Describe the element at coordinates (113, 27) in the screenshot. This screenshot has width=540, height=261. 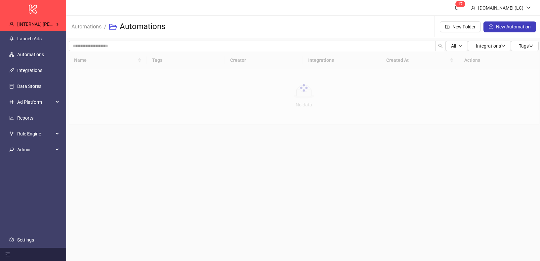
I see `span: folder-open` at that location.